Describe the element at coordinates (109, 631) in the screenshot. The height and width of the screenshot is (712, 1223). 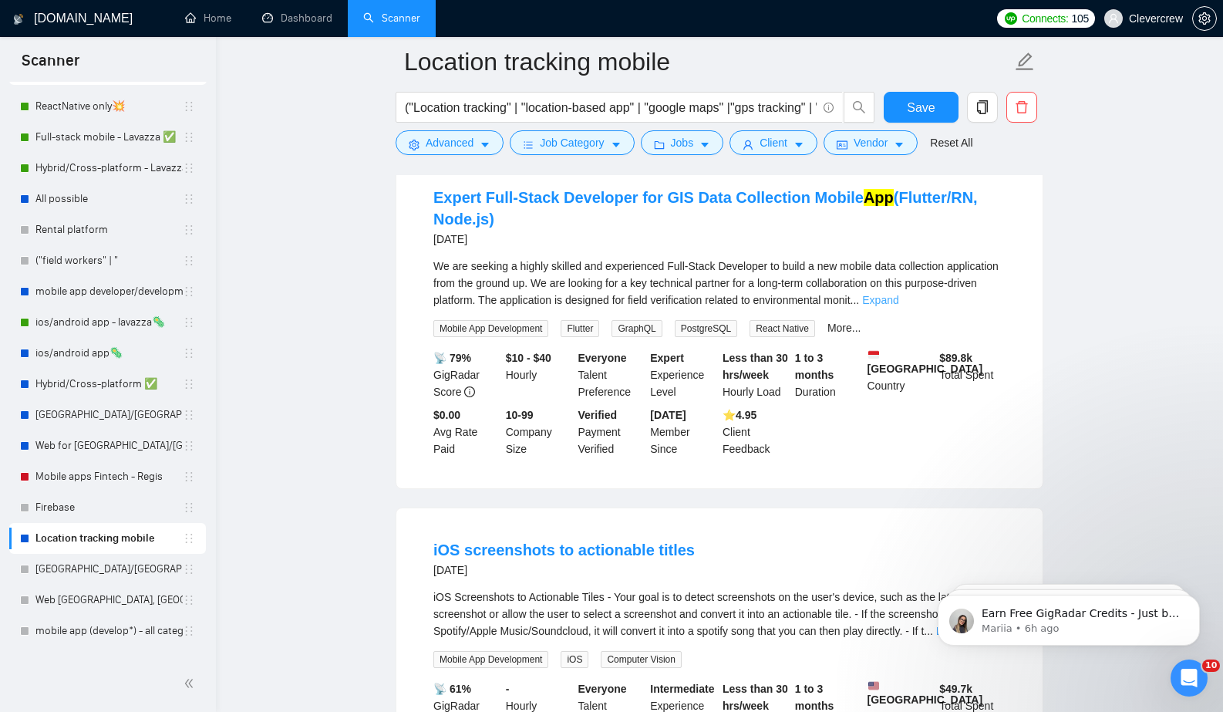
I see `a: mobile app (develop*) - all categories` at that location.